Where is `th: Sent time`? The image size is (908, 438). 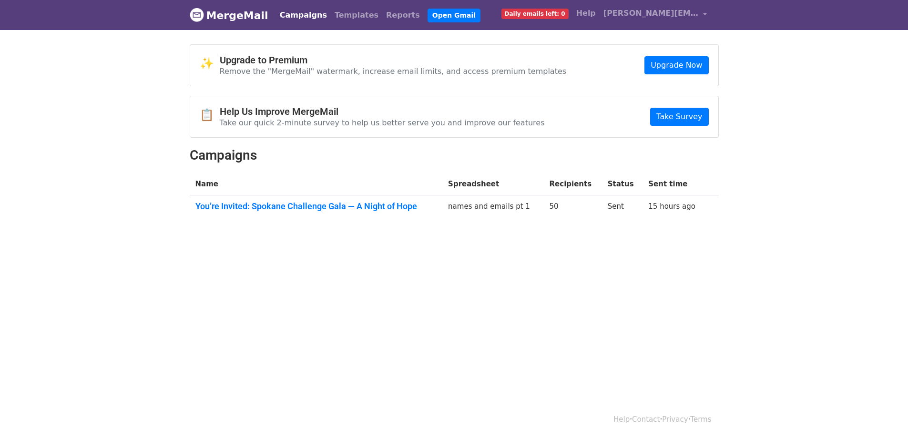 th: Sent time is located at coordinates (674, 184).